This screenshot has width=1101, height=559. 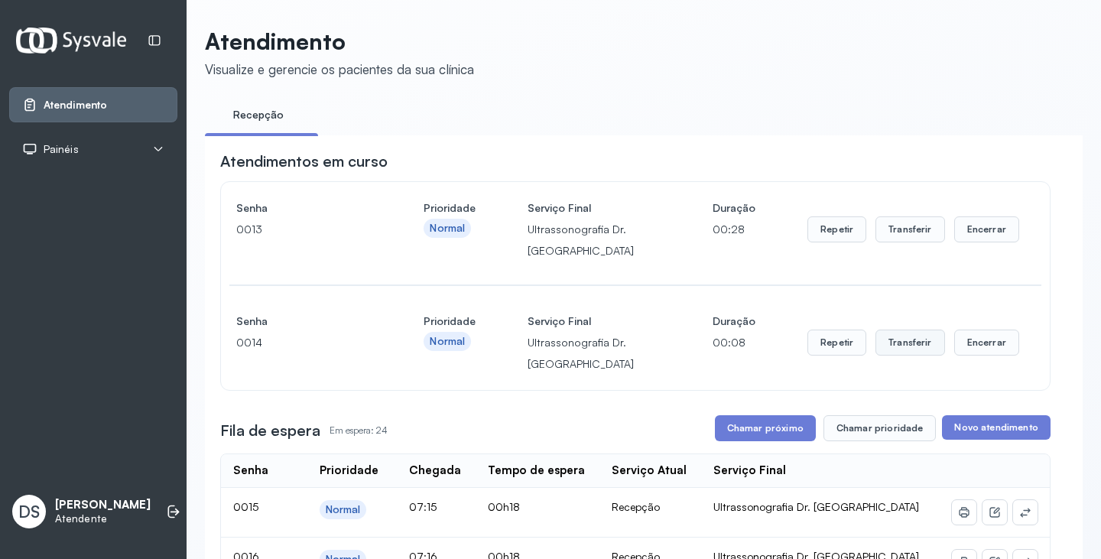 I want to click on img: Logotipo do estabelecimento, so click(x=71, y=40).